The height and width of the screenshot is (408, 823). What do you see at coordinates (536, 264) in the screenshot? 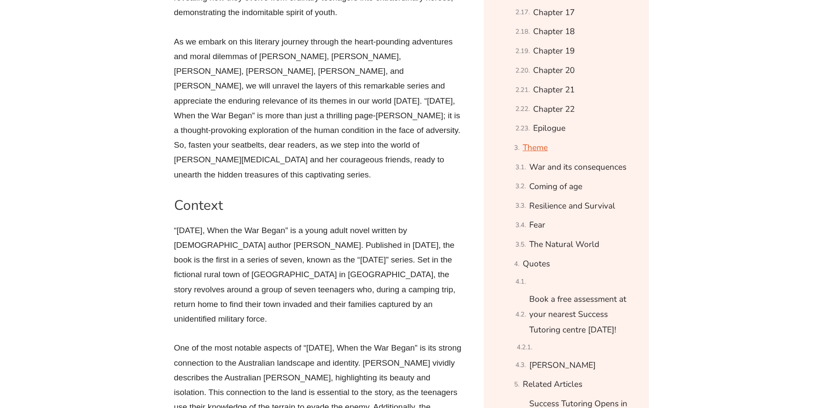
I see `a: Quotes` at bounding box center [536, 264].